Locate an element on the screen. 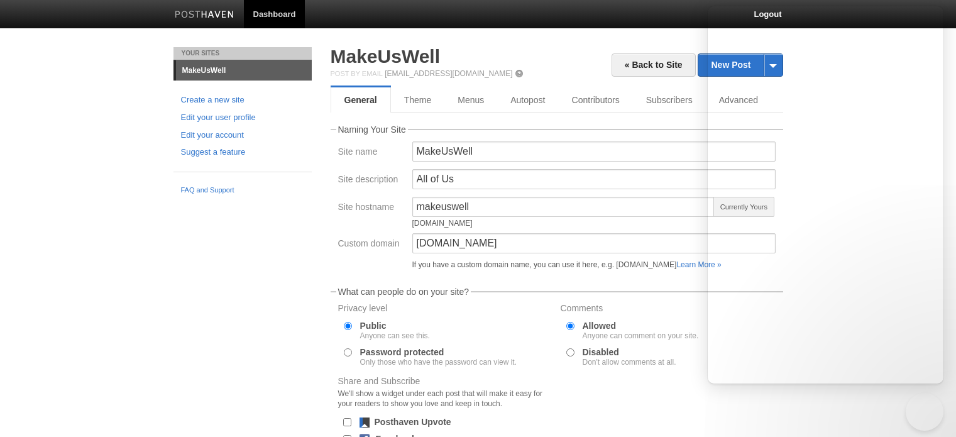  label: Site description is located at coordinates (371, 180).